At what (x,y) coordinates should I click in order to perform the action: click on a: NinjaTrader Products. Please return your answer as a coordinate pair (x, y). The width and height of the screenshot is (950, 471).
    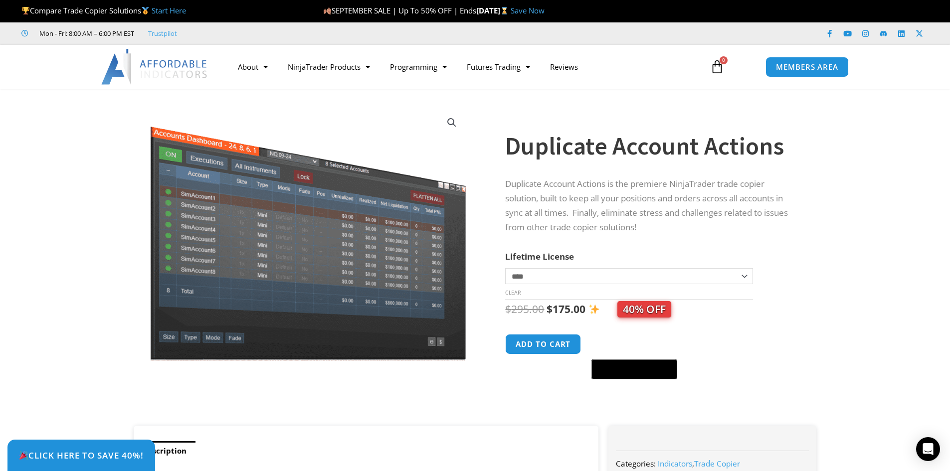
    Looking at the image, I should click on (329, 67).